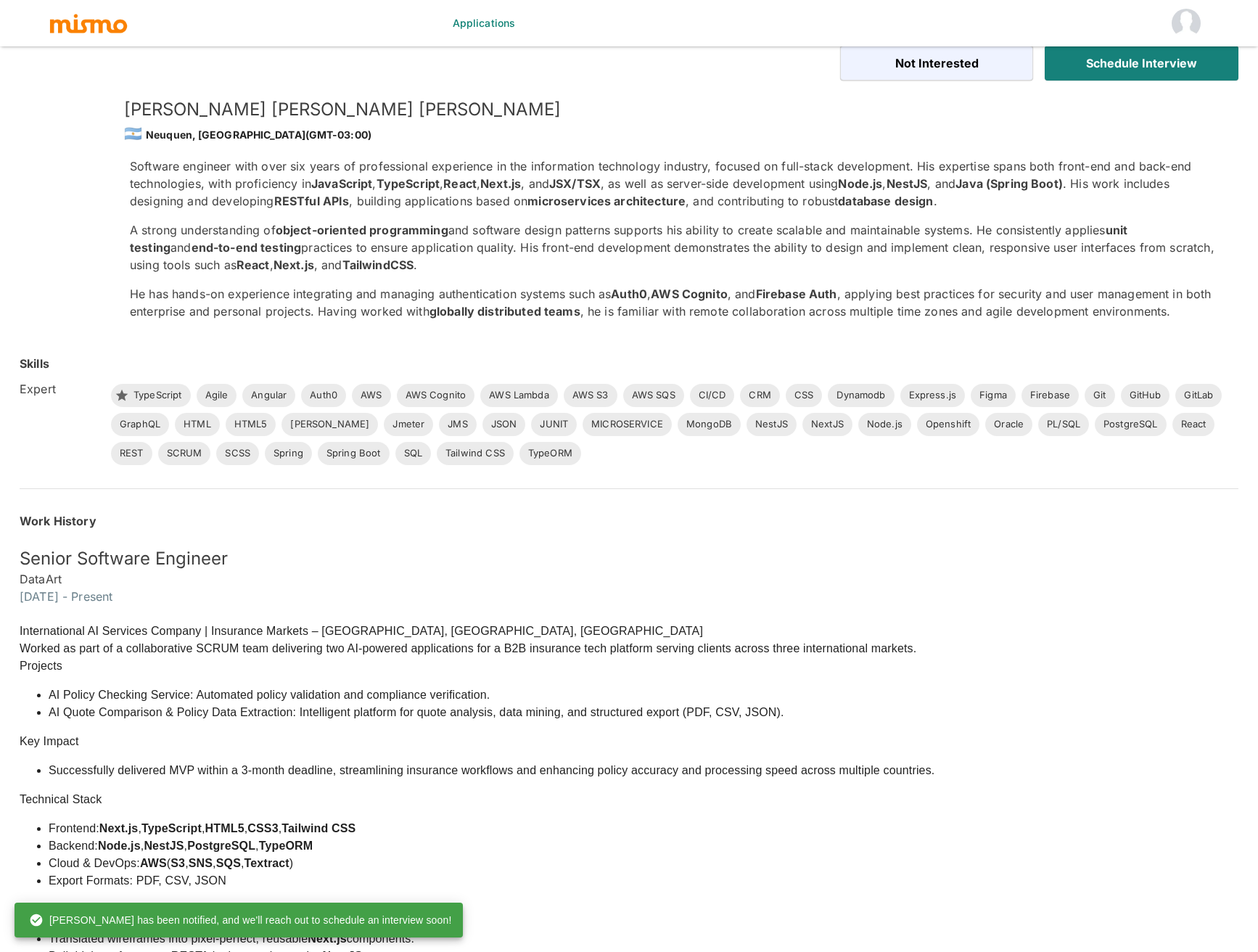 Image resolution: width=1258 pixels, height=952 pixels. What do you see at coordinates (519, 396) in the screenshot?
I see `span: AWS Lambda` at bounding box center [519, 396].